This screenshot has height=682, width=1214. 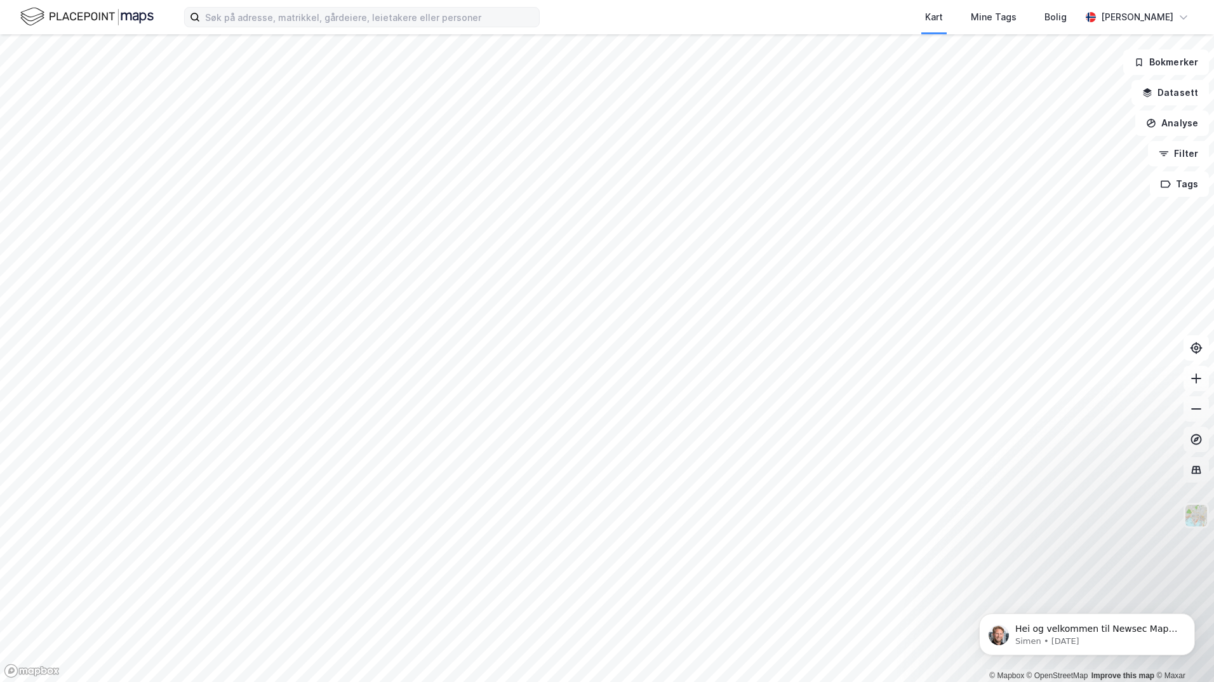 I want to click on button: Analyse, so click(x=1172, y=123).